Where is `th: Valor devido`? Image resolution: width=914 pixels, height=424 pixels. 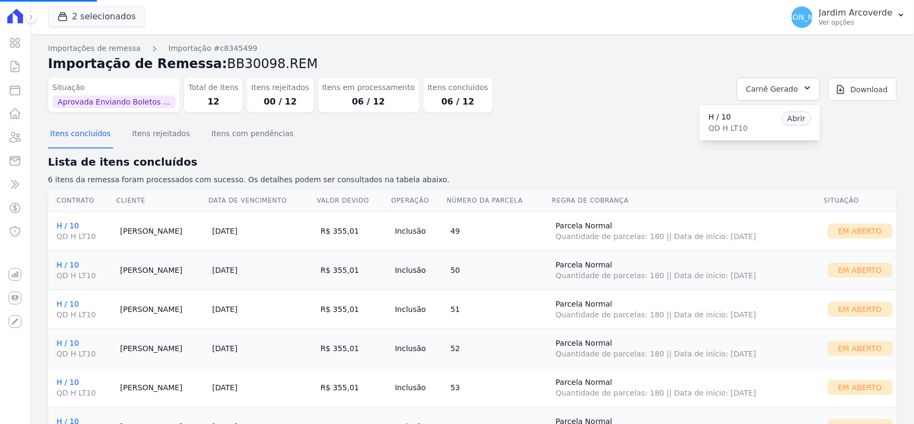 th: Valor devido is located at coordinates (354, 200).